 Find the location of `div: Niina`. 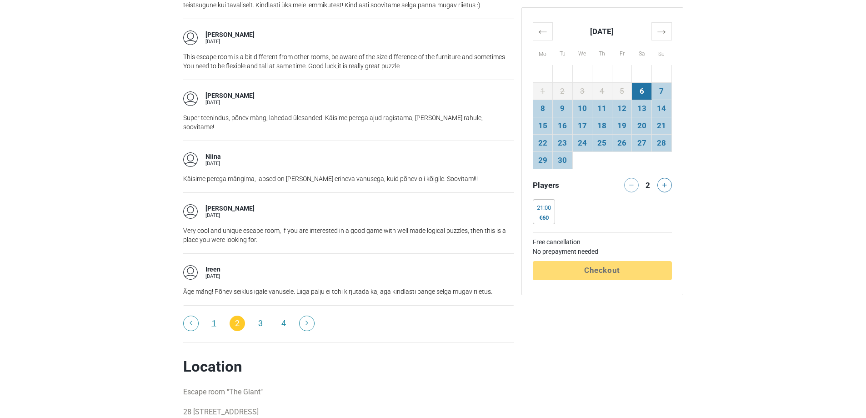

div: Niina is located at coordinates (213, 157).